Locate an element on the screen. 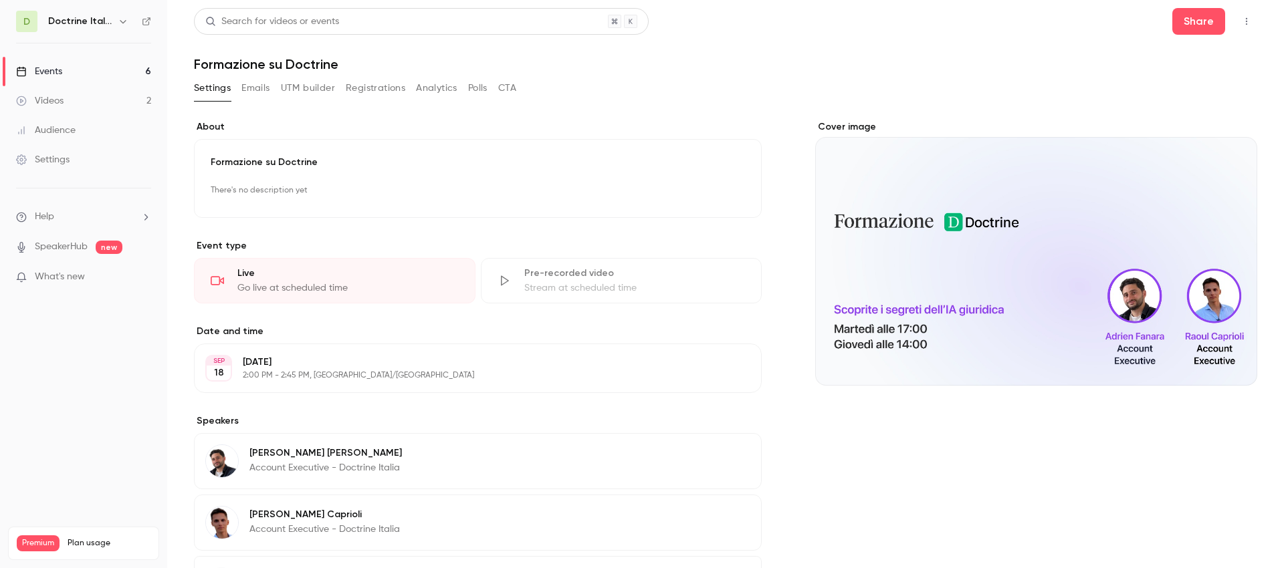 The width and height of the screenshot is (1284, 568). div: Audience is located at coordinates (45, 130).